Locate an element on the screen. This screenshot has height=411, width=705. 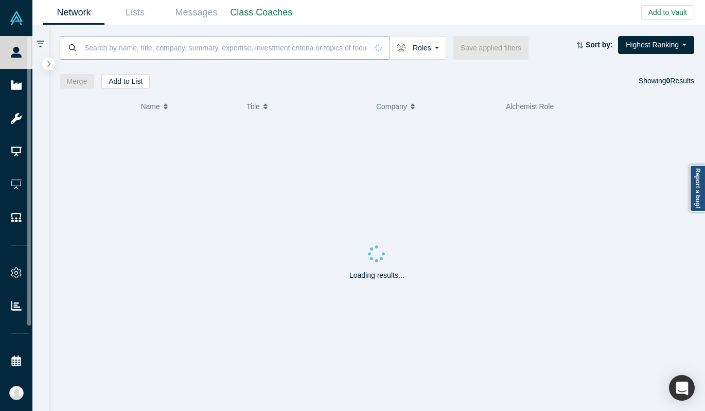
button: Add to Vault is located at coordinates (667, 12).